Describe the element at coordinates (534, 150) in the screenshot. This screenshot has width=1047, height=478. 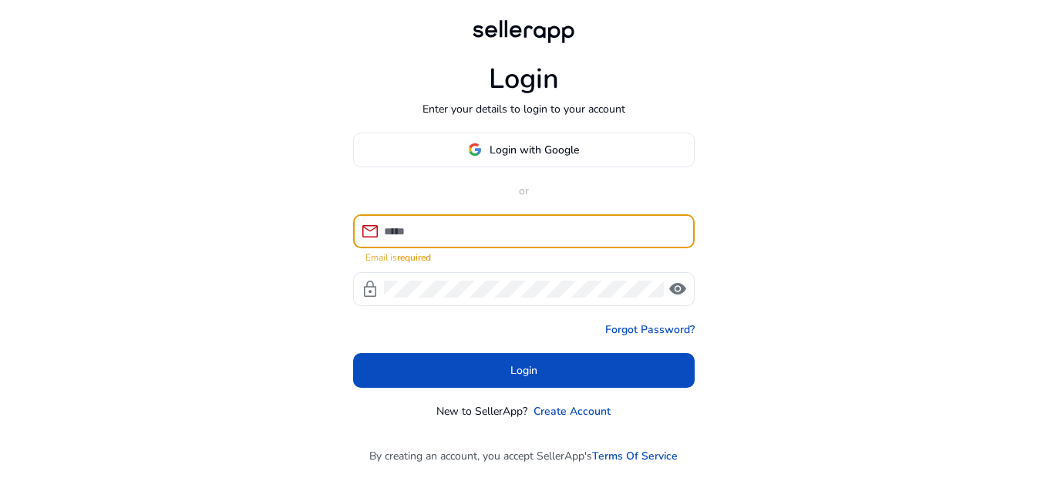
I see `span: Login with Google` at that location.